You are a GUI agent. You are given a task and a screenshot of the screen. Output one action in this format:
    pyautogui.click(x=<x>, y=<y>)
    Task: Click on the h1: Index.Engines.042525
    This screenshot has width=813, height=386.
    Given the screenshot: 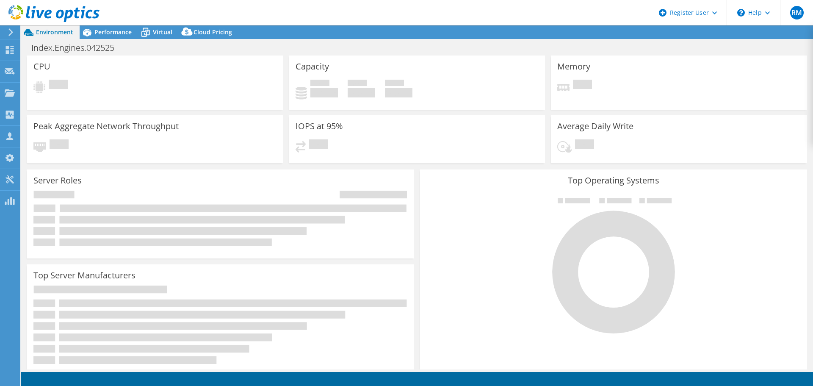 What is the action you would take?
    pyautogui.click(x=78, y=48)
    